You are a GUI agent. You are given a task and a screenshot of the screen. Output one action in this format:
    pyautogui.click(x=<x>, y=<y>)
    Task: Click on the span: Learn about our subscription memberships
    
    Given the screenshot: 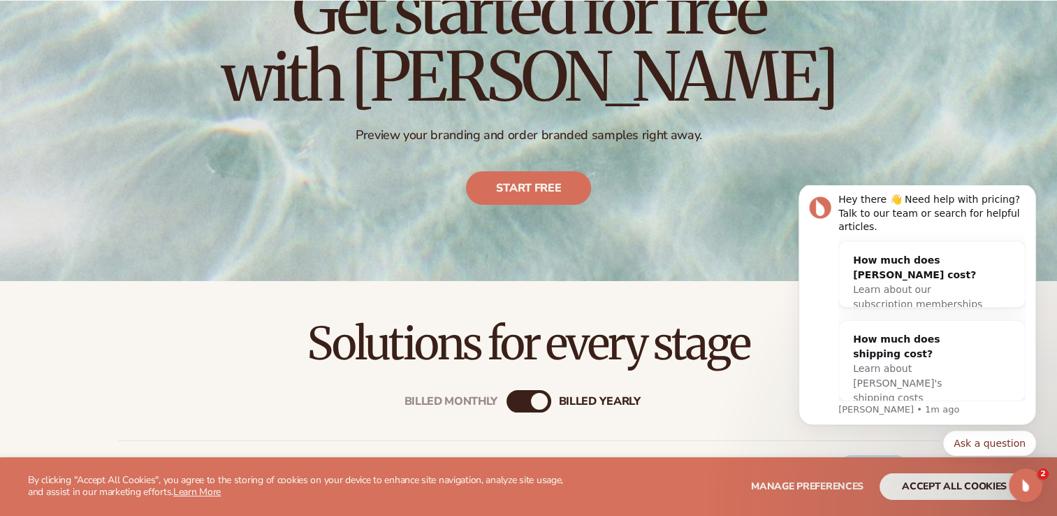 What is the action you would take?
    pyautogui.click(x=140, y=111)
    